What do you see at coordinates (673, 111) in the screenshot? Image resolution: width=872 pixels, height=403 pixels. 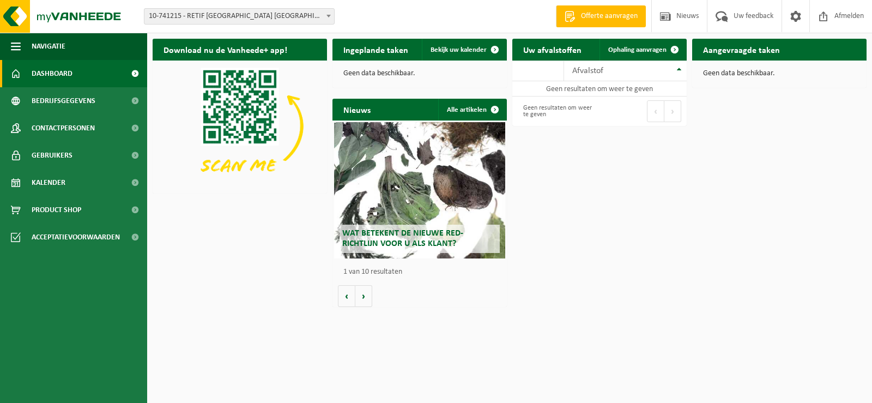 I see `button: Next` at bounding box center [673, 111].